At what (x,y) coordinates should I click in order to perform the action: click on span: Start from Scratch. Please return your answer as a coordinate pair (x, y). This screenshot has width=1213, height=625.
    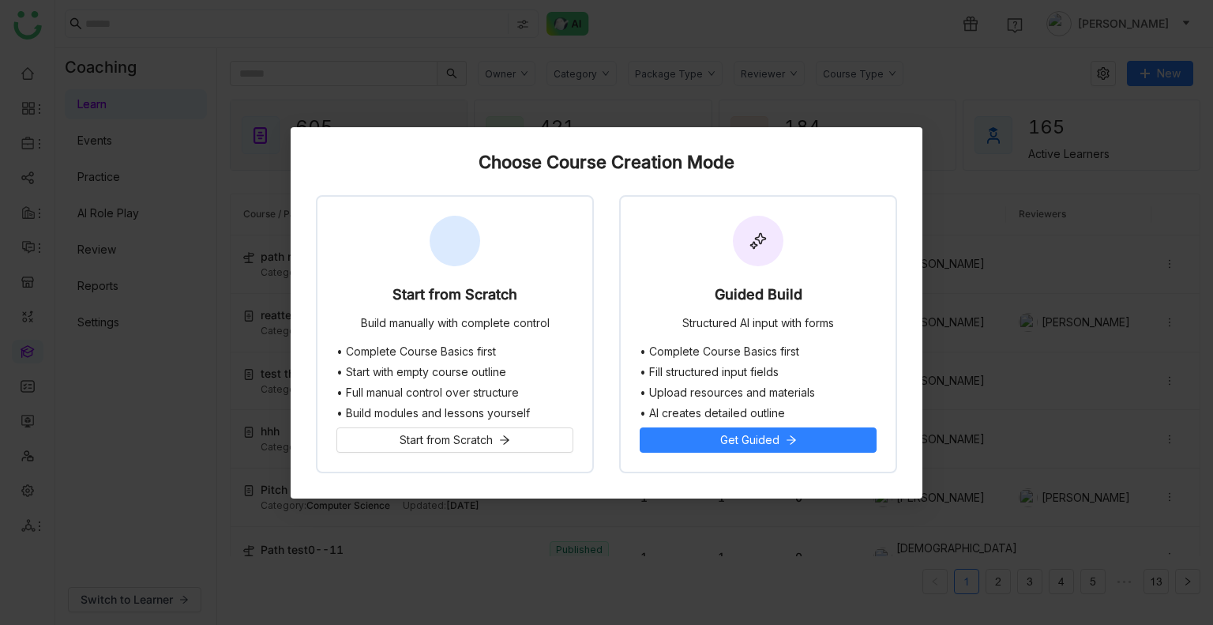
    Looking at the image, I should click on (446, 440).